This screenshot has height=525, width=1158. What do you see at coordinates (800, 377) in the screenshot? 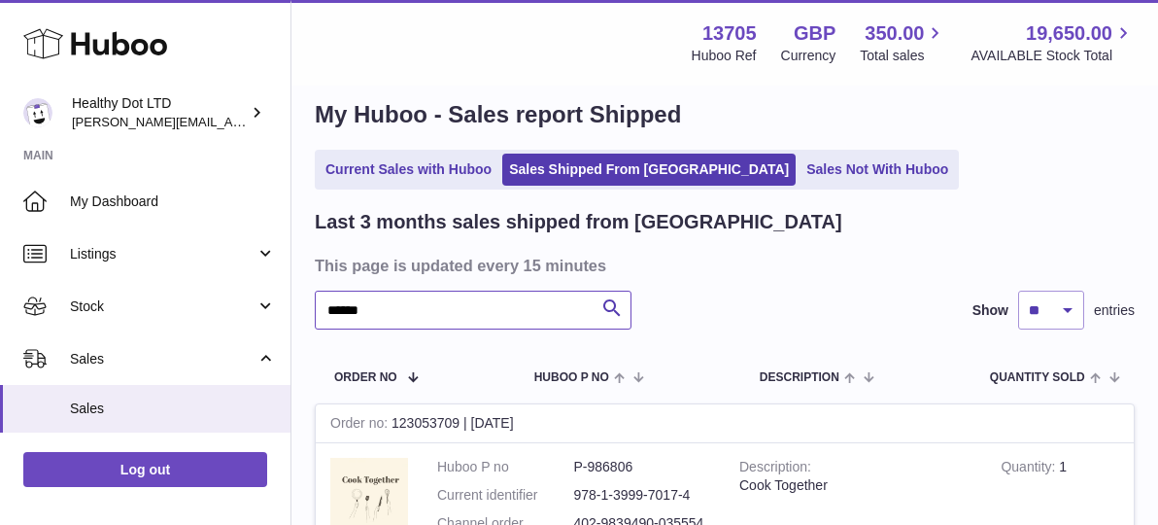
I see `span: Description` at bounding box center [800, 377].